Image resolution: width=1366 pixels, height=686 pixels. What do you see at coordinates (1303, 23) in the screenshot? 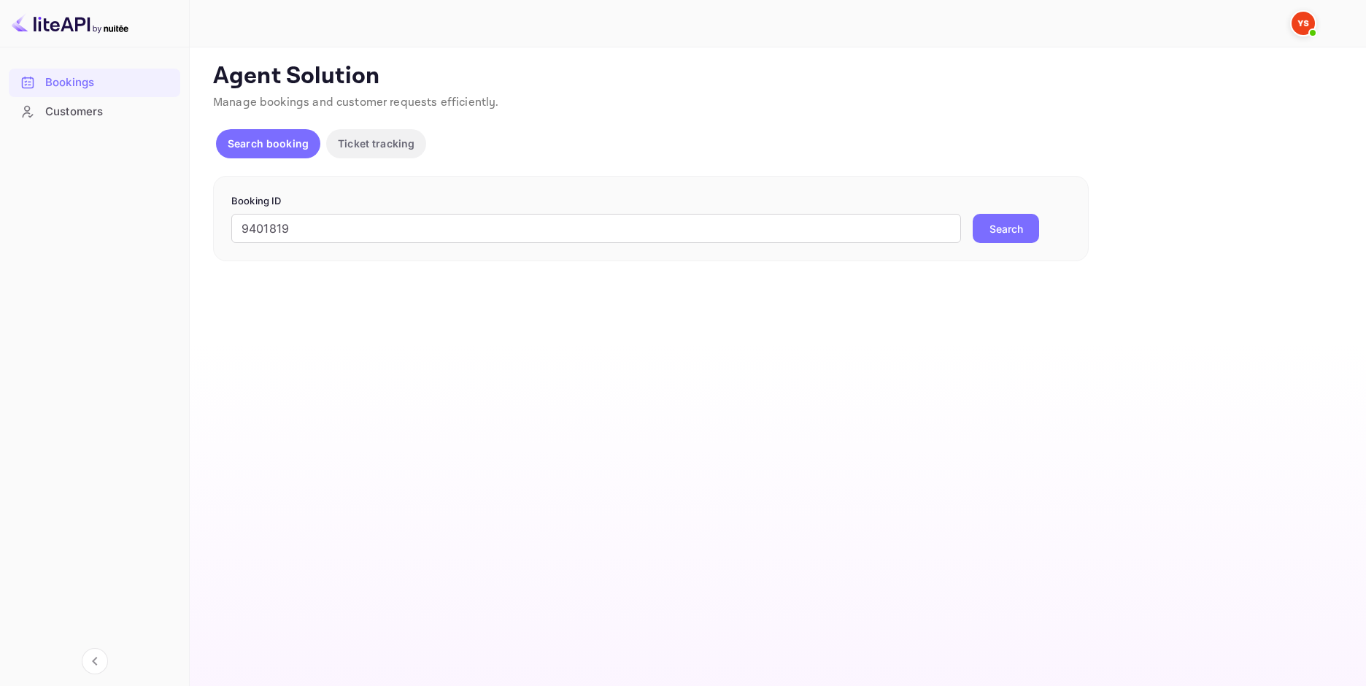
I see `img: Yandex Support` at bounding box center [1303, 23].